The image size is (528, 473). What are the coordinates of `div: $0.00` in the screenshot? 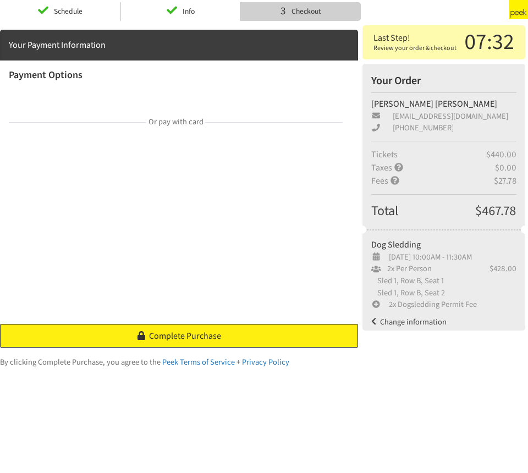 It's located at (505, 168).